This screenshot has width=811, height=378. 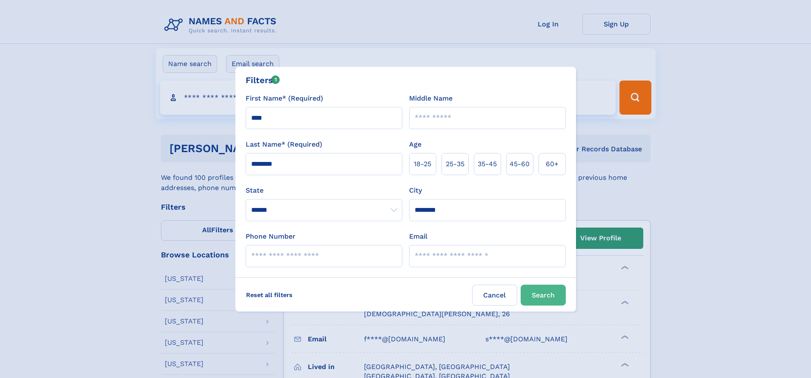 What do you see at coordinates (263, 80) in the screenshot?
I see `div: Filters` at bounding box center [263, 80].